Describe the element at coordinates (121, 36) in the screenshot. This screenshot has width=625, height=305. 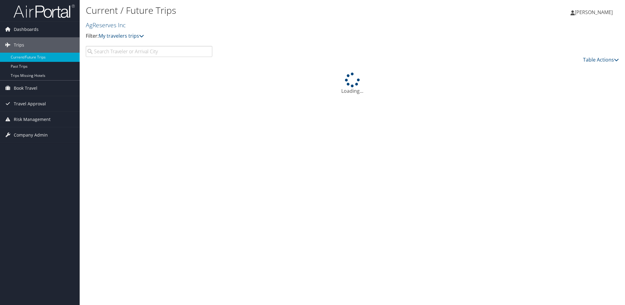
I see `a: My travelers trips` at that location.